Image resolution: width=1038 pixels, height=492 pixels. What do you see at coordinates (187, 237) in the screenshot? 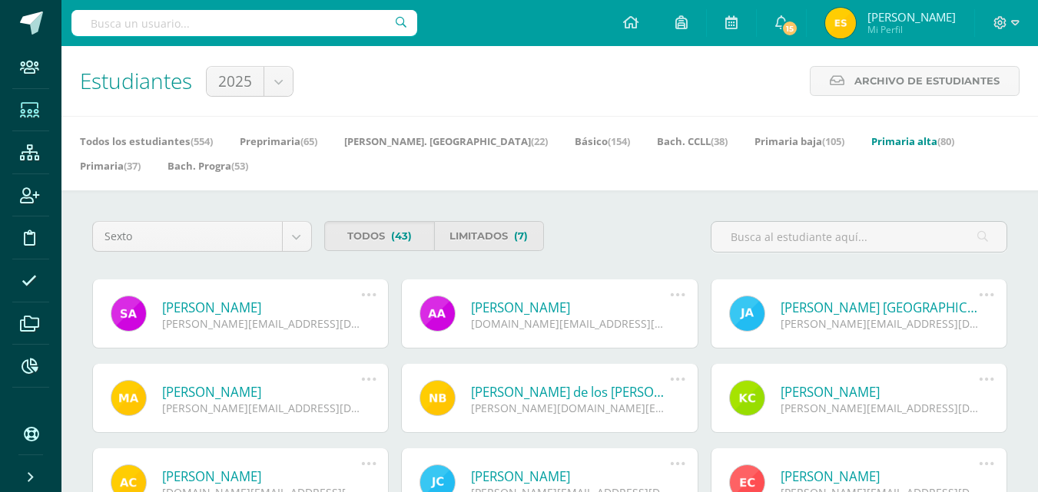
I see `span: Sexto` at bounding box center [187, 237].